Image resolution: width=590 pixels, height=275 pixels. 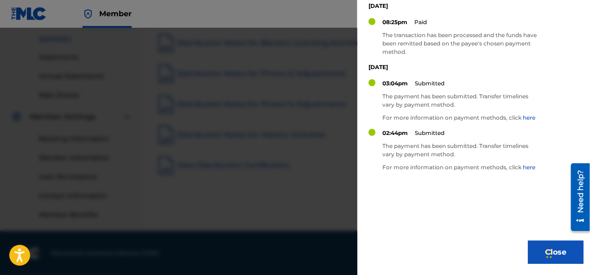 I want to click on div: Drag, so click(x=550, y=254).